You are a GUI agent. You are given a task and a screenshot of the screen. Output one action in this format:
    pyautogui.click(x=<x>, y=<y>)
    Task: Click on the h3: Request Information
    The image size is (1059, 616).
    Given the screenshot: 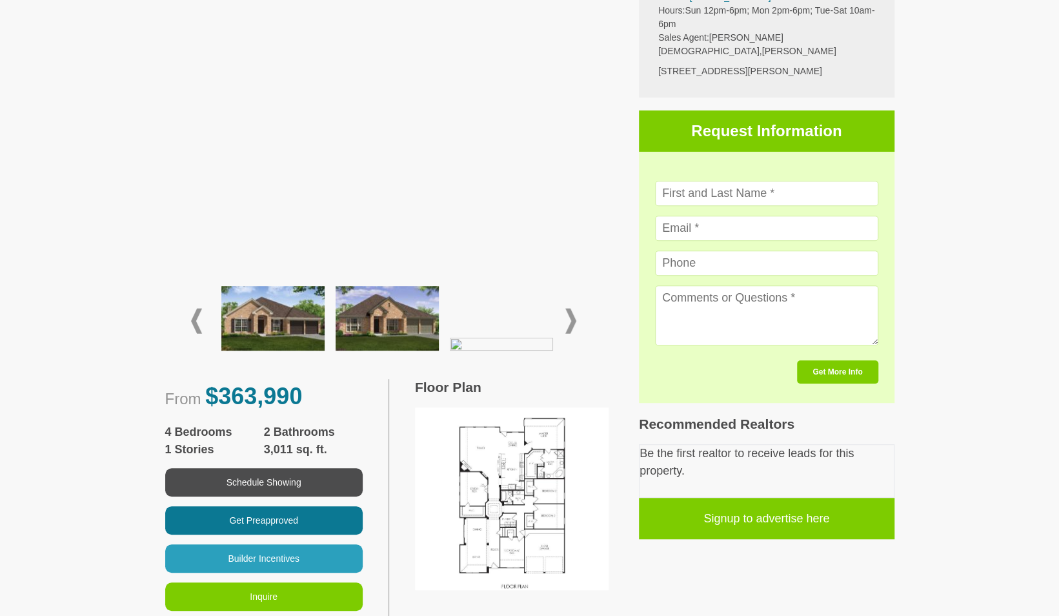 What is the action you would take?
    pyautogui.click(x=767, y=131)
    